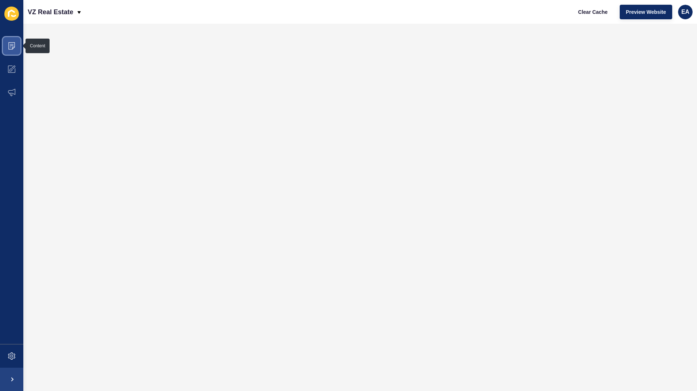 This screenshot has width=697, height=391. What do you see at coordinates (50, 12) in the screenshot?
I see `p: VZ Real Estate` at bounding box center [50, 12].